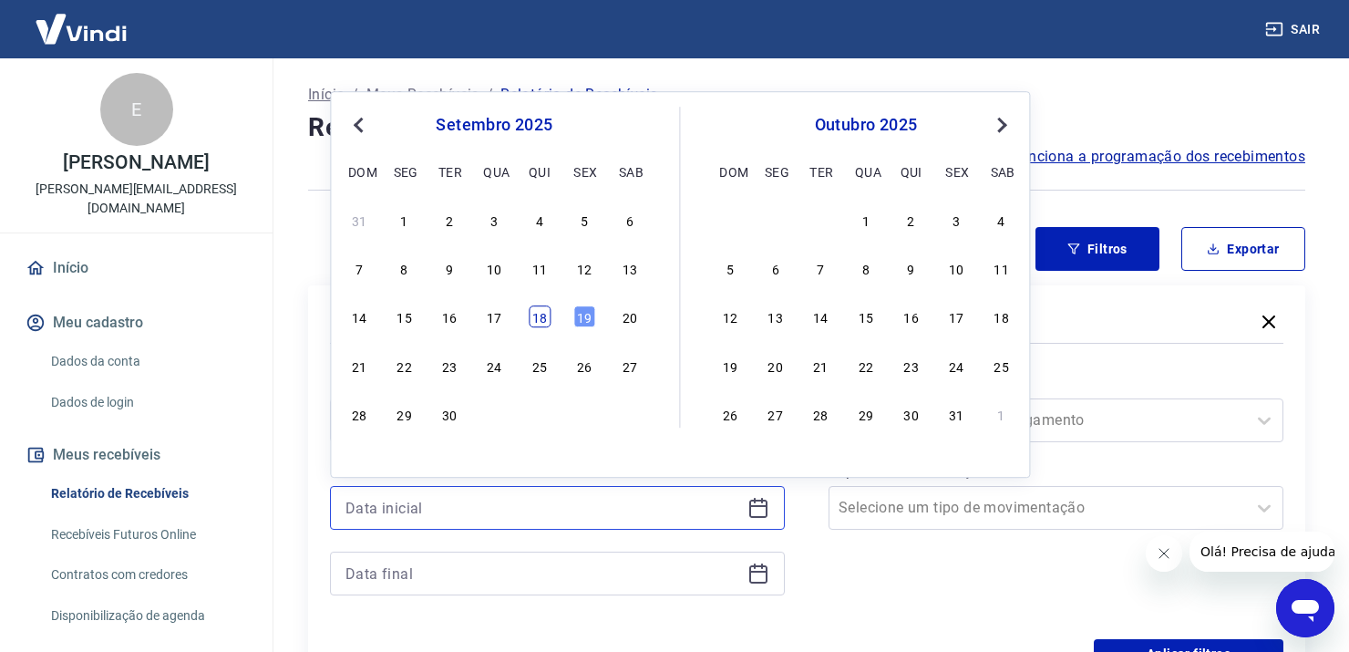 The image size is (1349, 652). Describe the element at coordinates (912, 366) in the screenshot. I see `div: Choose quinta-feira, 23 de outubro de 2025` at that location.